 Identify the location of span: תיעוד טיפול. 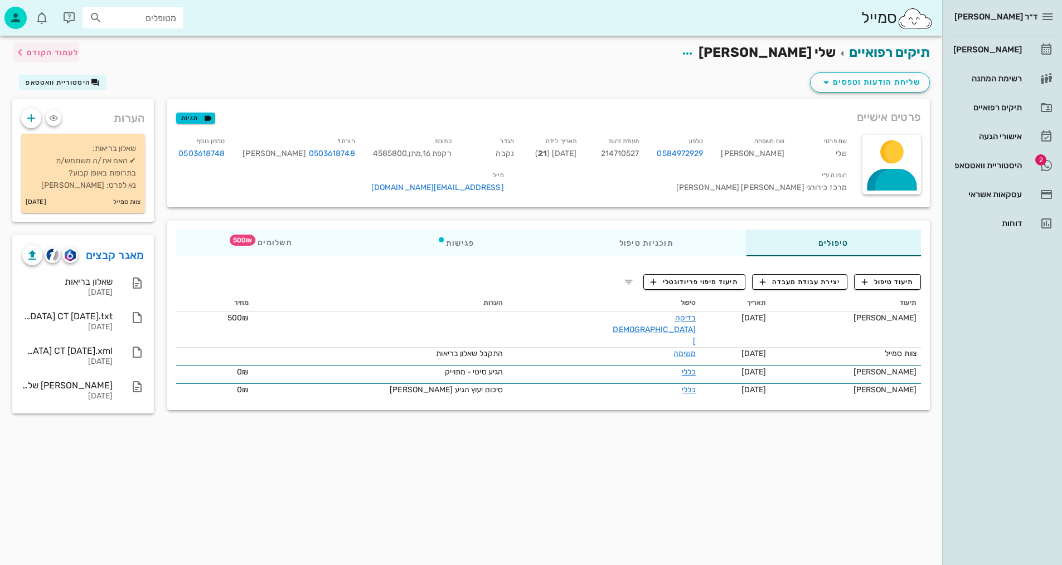
(887, 282).